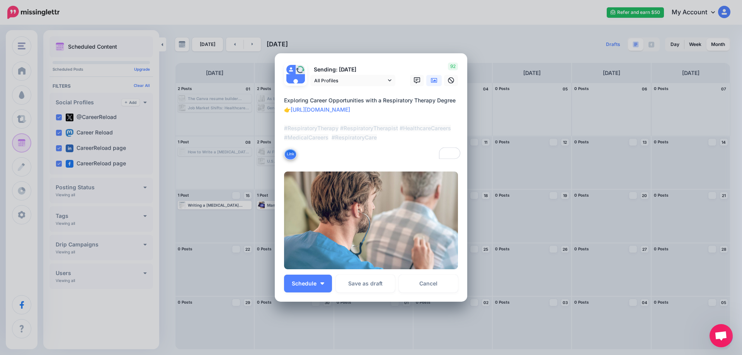  What do you see at coordinates (365, 284) in the screenshot?
I see `button: Save as draft` at bounding box center [365, 284].